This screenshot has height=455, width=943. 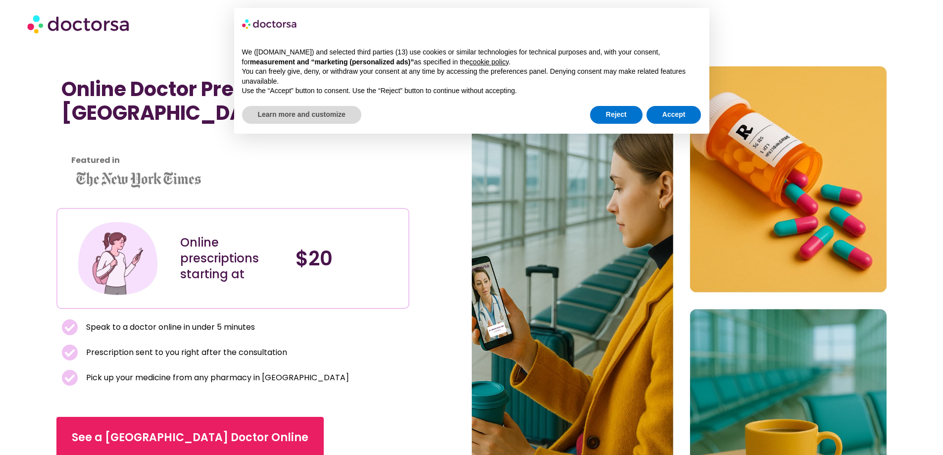 What do you see at coordinates (472, 76) in the screenshot?
I see `p: You can freely give, deny, or withdraw your consent at any time by accessing the preferences pane...` at bounding box center [472, 76].